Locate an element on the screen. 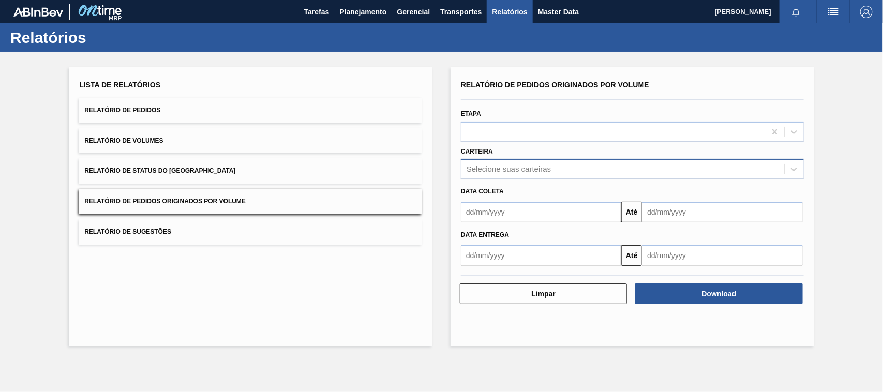  img: userActions is located at coordinates (833, 12).